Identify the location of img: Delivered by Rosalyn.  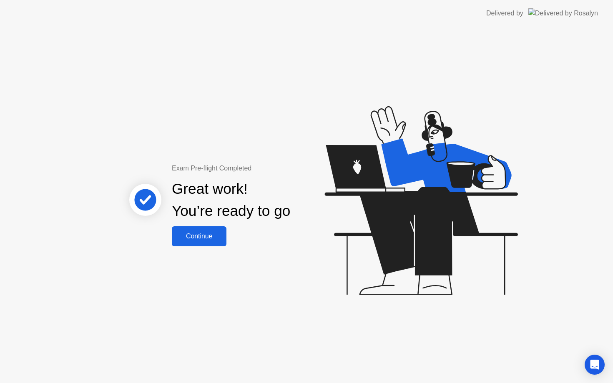
(563, 13).